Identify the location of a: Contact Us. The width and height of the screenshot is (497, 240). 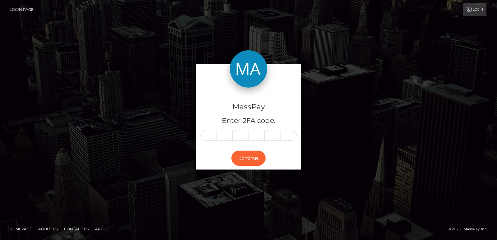
(76, 229).